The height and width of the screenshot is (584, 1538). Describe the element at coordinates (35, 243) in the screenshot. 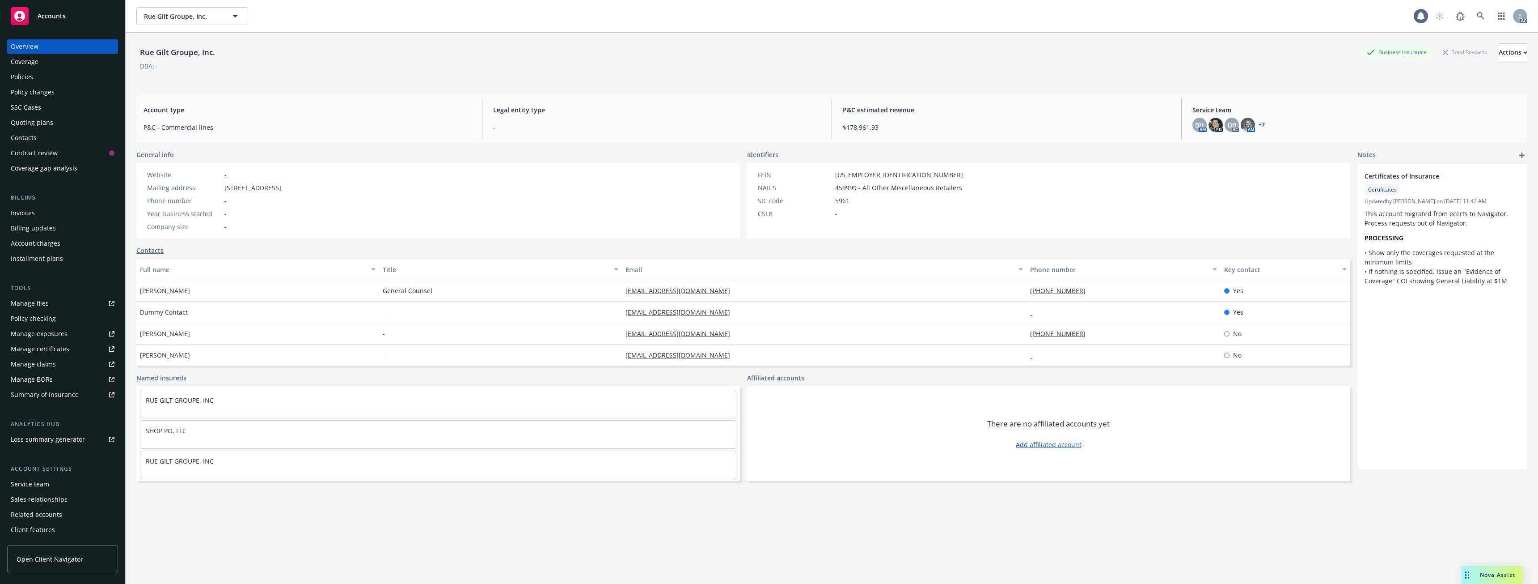

I see `div: Account charges` at that location.